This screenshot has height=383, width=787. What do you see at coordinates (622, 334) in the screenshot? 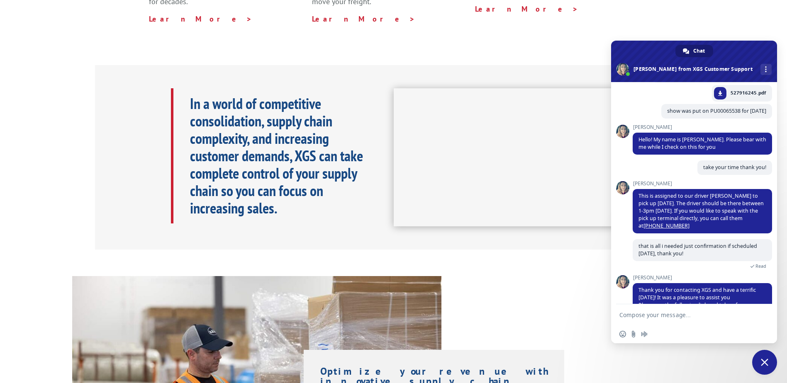
I see `span: Insert an emoji` at bounding box center [622, 334].